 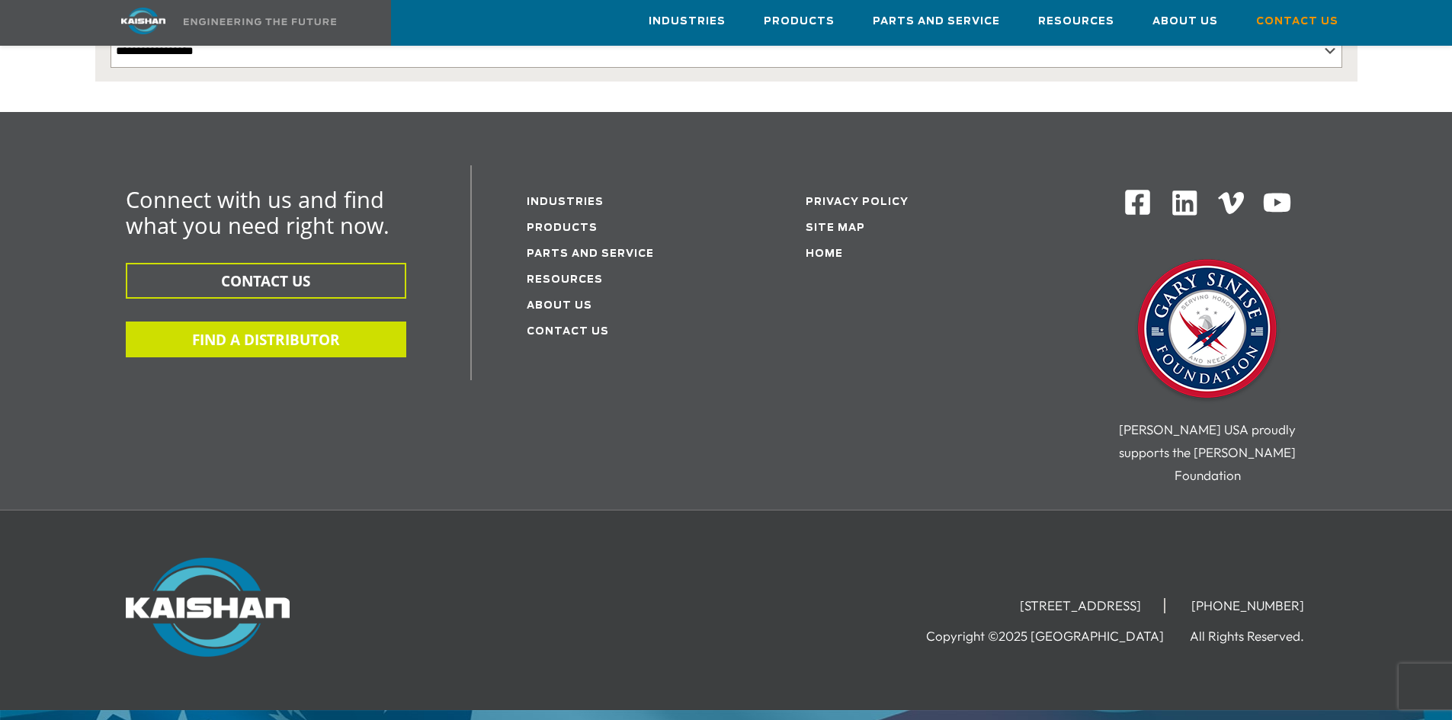 I want to click on span: Resources, so click(x=1076, y=21).